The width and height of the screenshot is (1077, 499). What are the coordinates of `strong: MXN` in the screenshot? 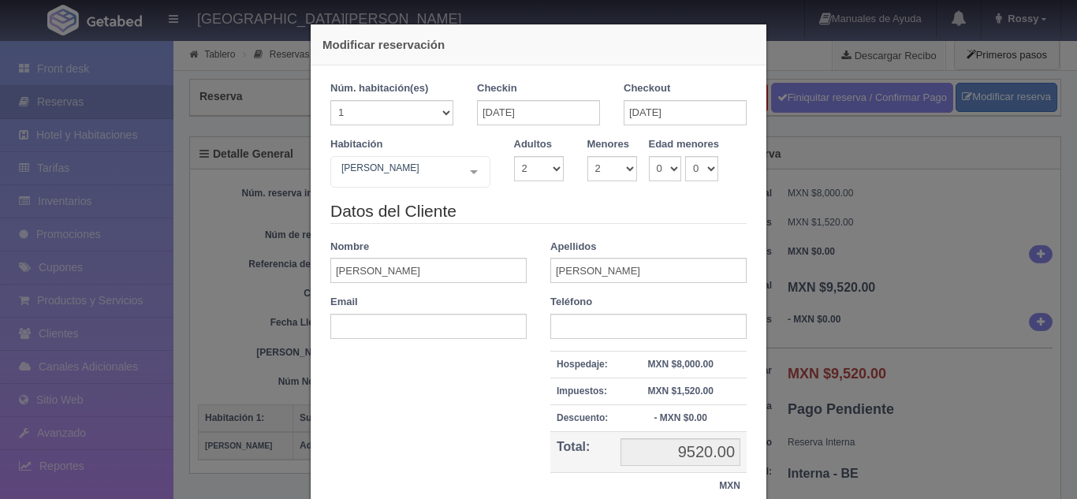 It's located at (730, 486).